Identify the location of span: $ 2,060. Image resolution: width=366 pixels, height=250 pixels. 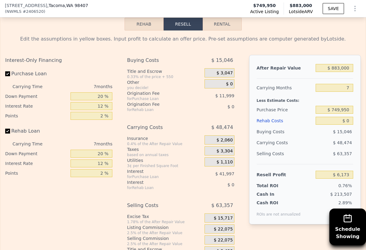
(224, 140).